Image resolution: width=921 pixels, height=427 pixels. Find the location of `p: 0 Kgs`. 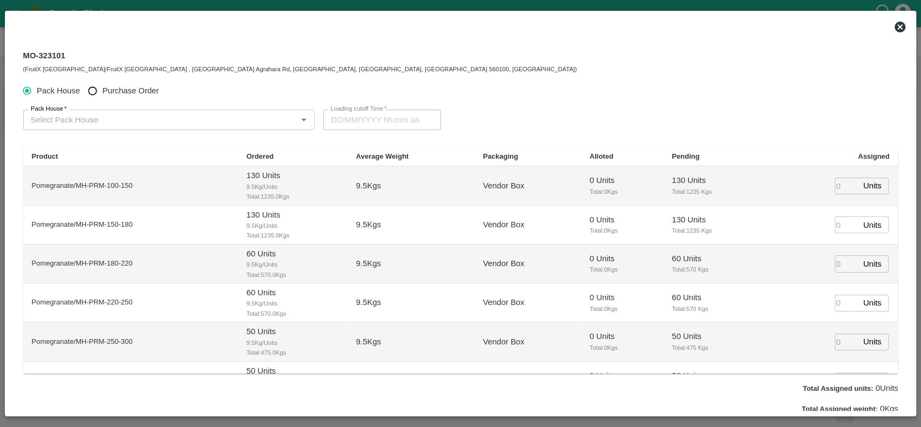

p: 0 Kgs is located at coordinates (850, 409).